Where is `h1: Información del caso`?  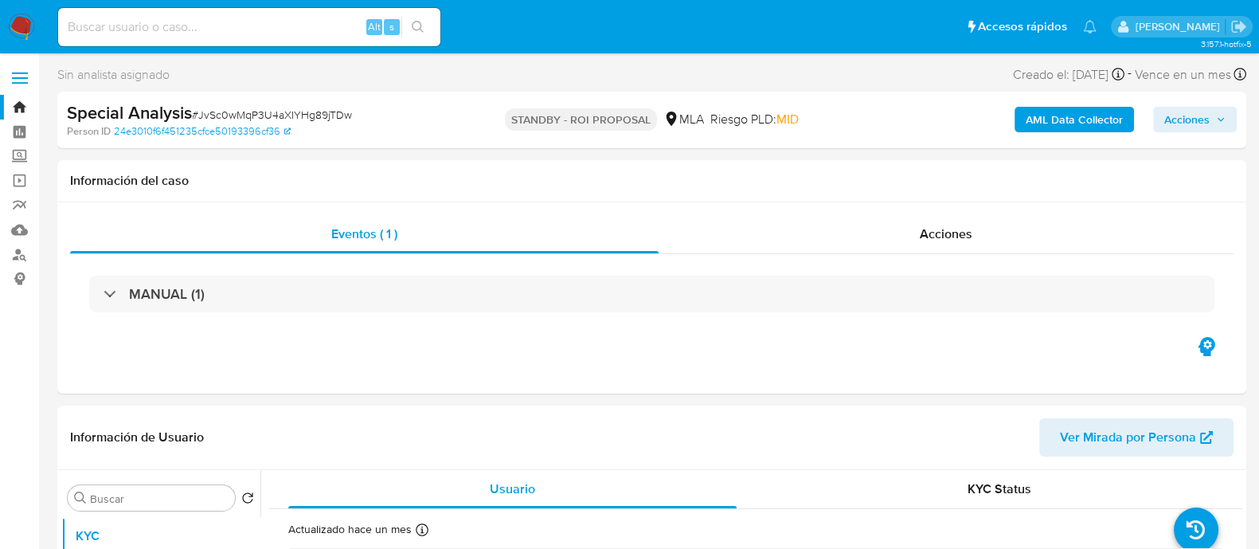 h1: Información del caso is located at coordinates (652, 181).